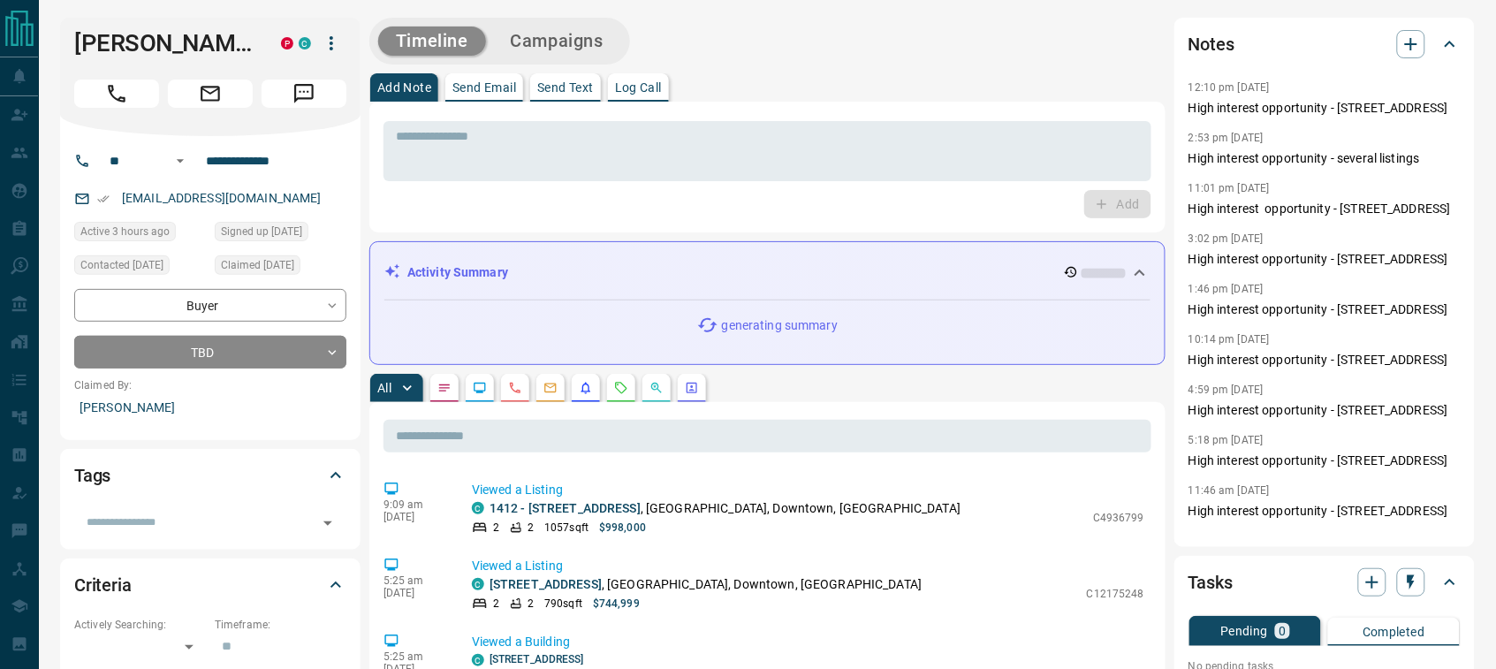  Describe the element at coordinates (210, 352) in the screenshot. I see `div: TBD` at that location.